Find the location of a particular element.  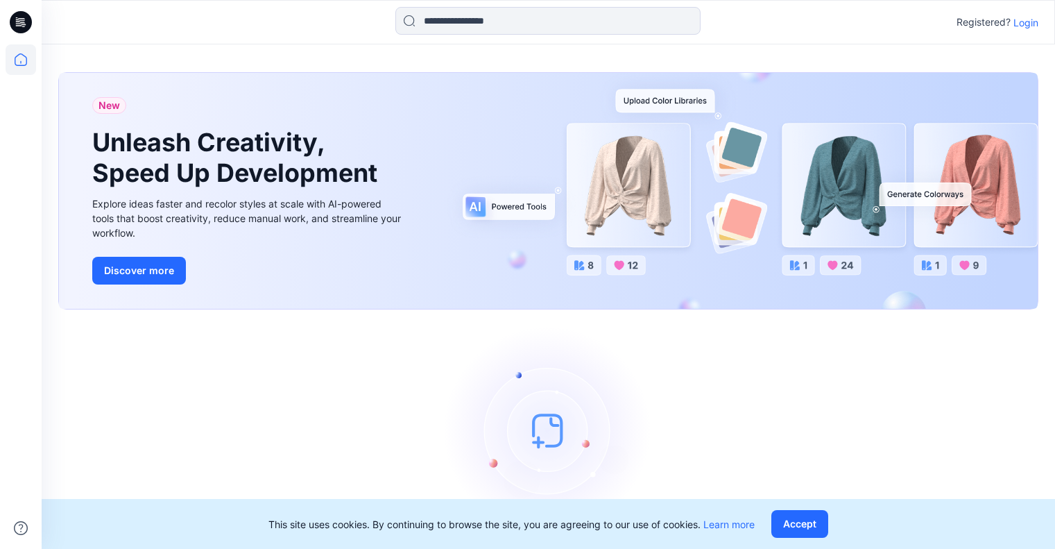

a: Discover more is located at coordinates (248, 271).